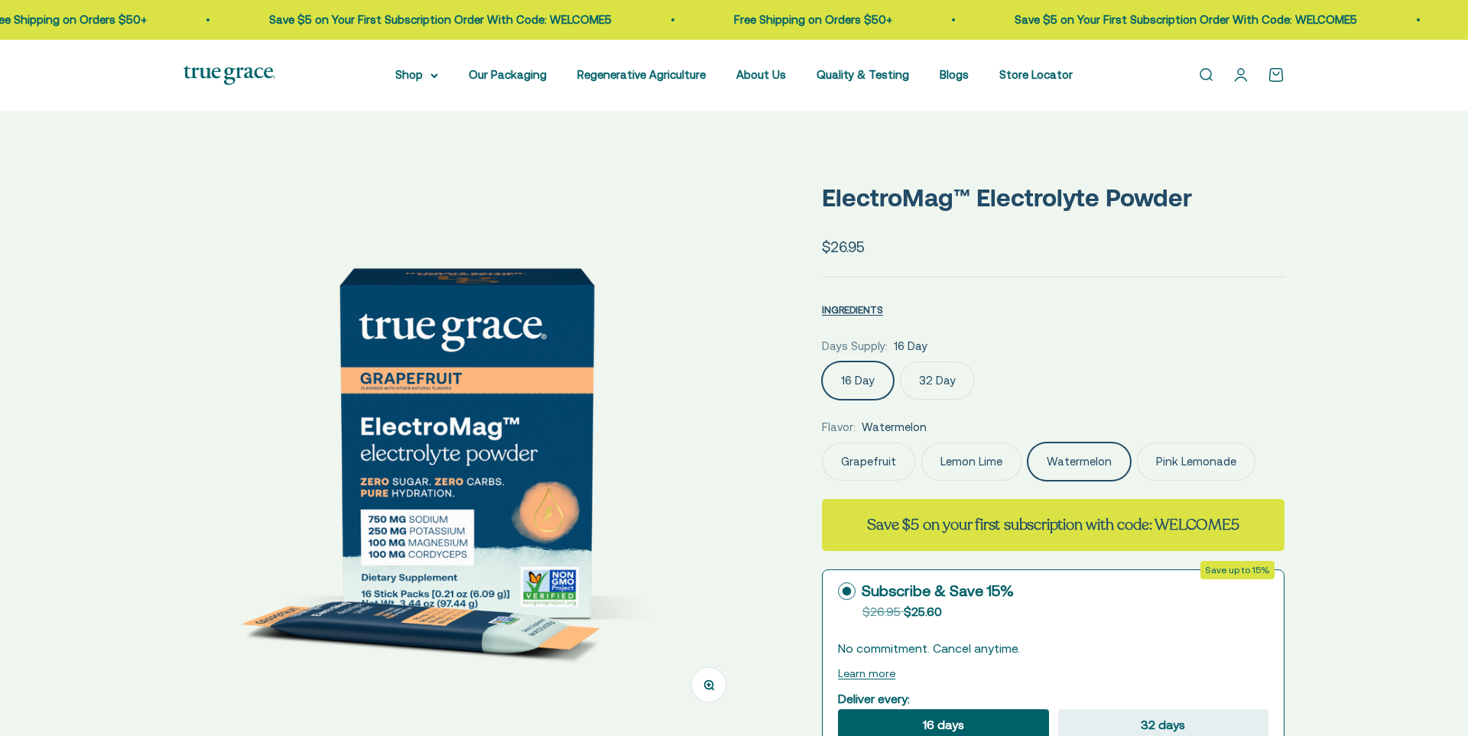  I want to click on a: Store Locator, so click(1036, 74).